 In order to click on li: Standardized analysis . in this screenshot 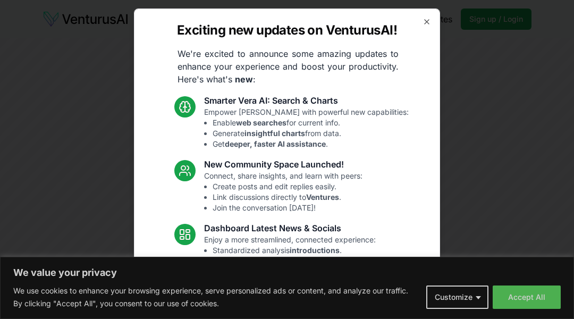, I will do `click(294, 251)`.